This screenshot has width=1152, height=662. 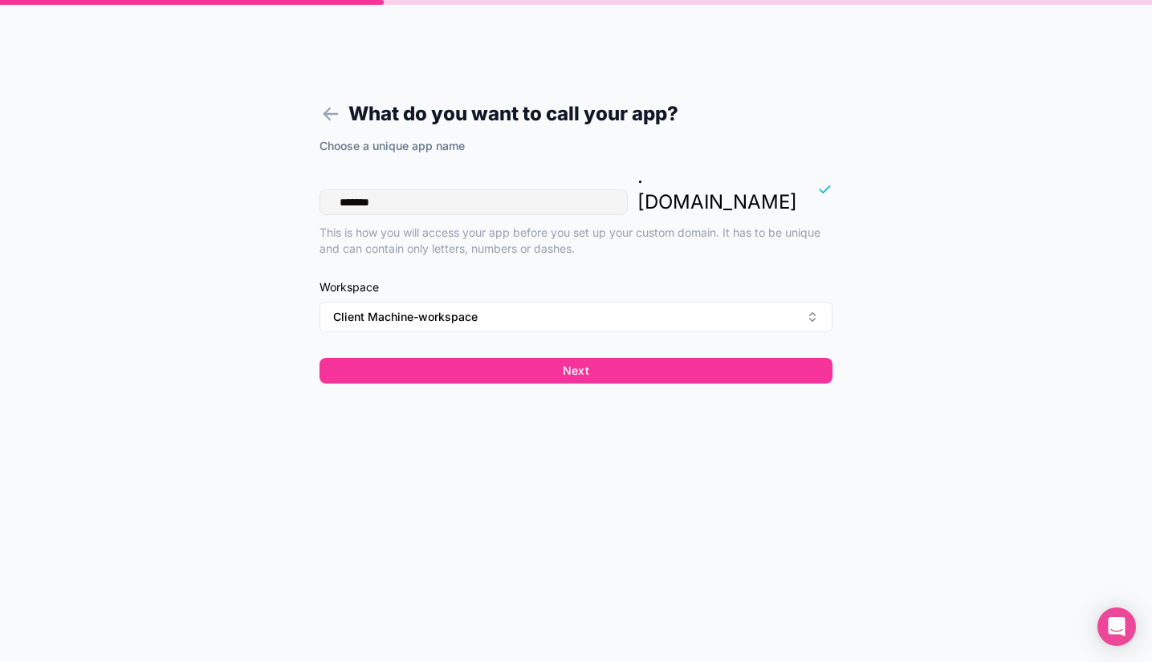 I want to click on div: Open Intercom Messenger, so click(x=1117, y=627).